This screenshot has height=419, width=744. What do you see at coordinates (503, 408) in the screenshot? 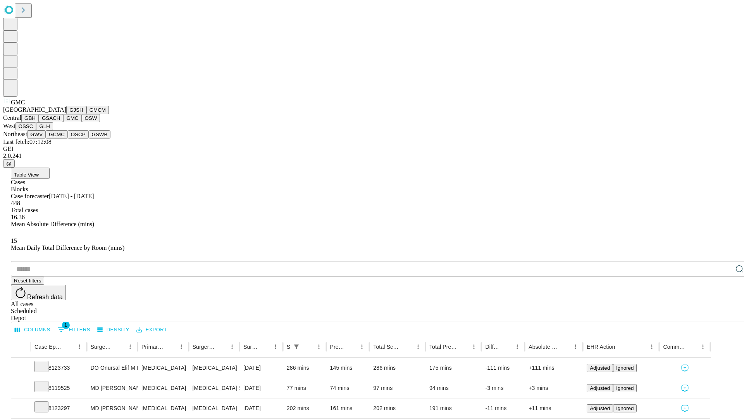
I see `div: -11 mins` at bounding box center [503, 408].